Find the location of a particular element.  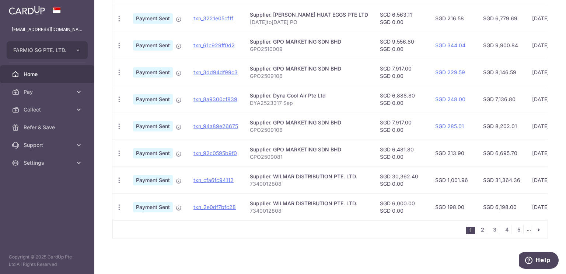

td: SGD 8,146.59 is located at coordinates (502, 72).